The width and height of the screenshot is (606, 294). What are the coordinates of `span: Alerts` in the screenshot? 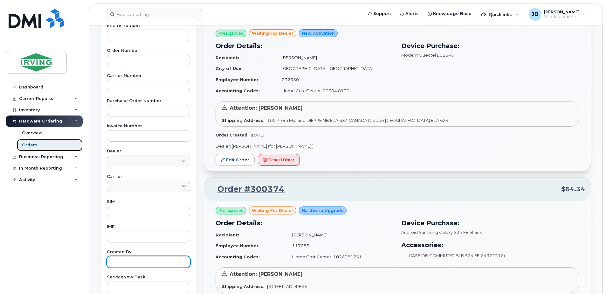 It's located at (412, 14).